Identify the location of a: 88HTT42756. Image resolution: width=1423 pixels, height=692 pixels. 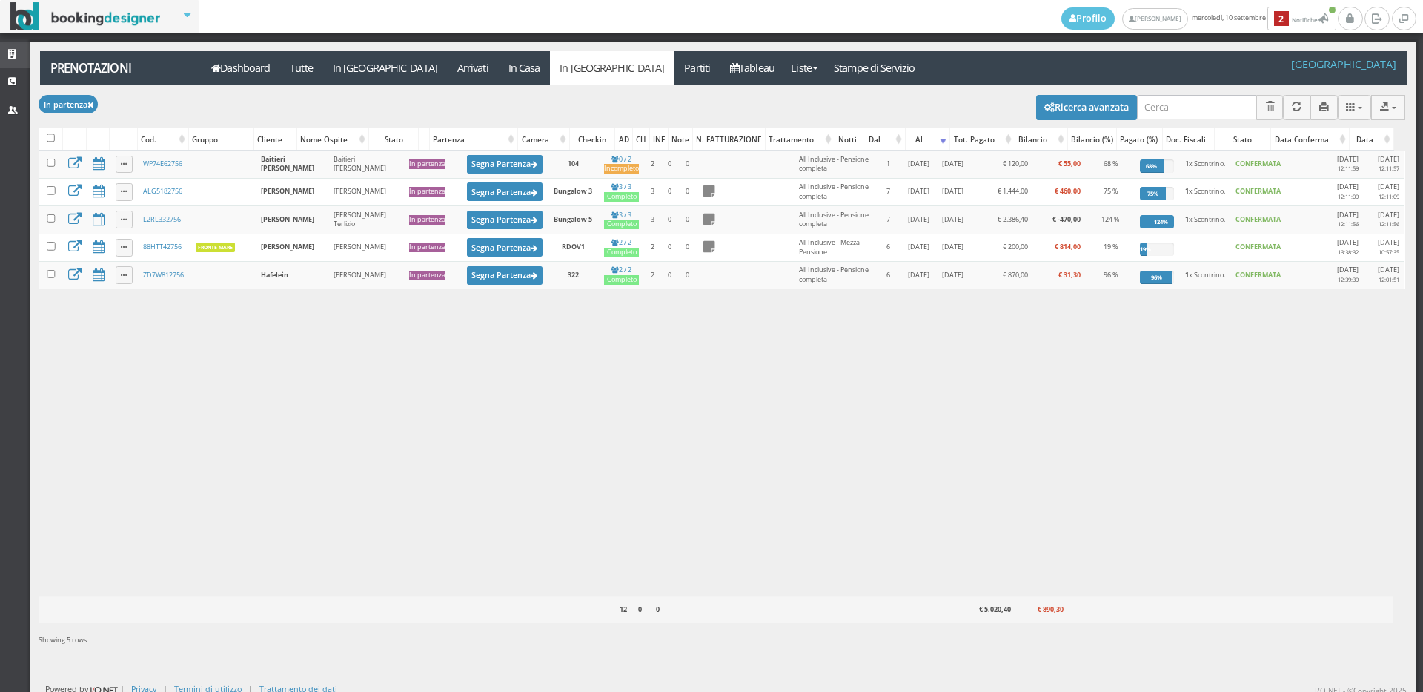
(162, 246).